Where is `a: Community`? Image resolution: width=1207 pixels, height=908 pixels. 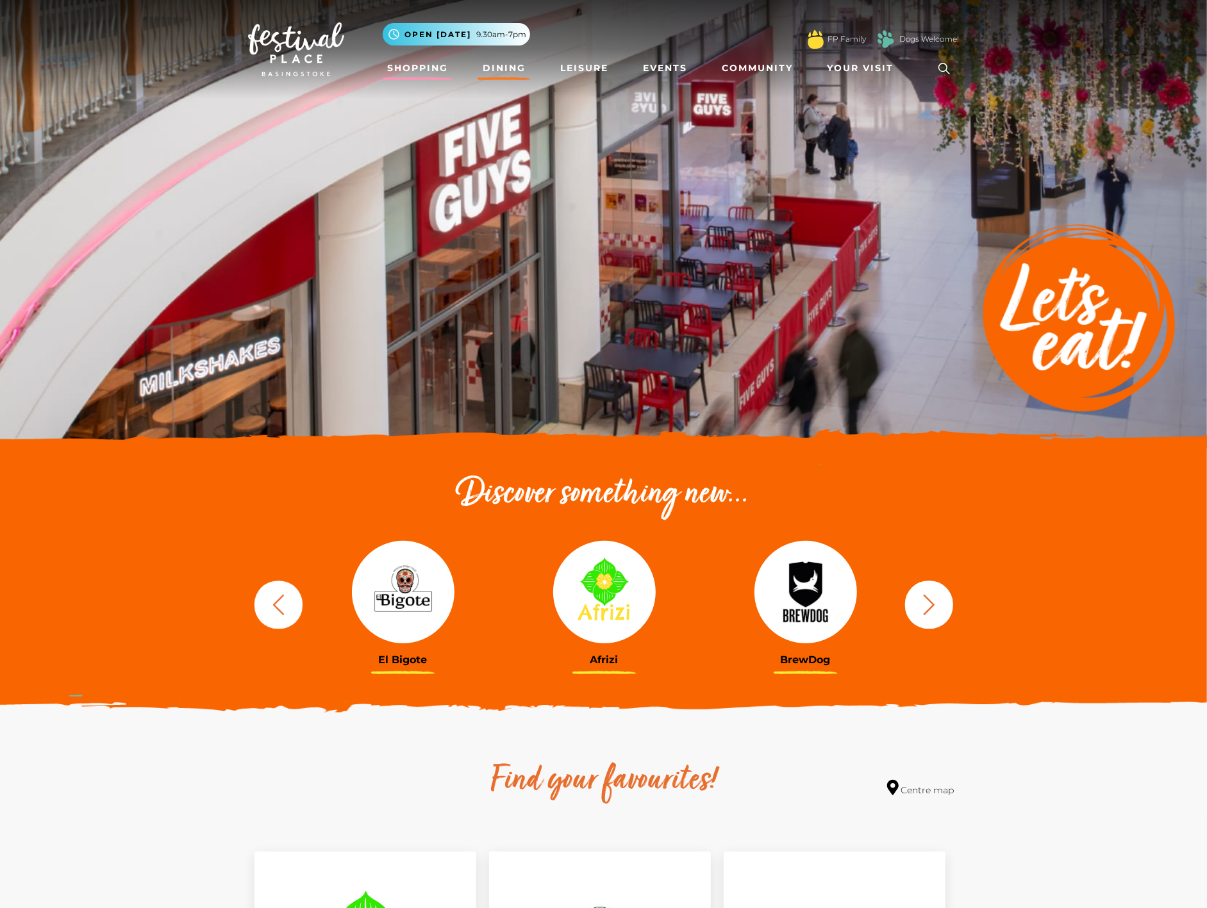 a: Community is located at coordinates (757, 68).